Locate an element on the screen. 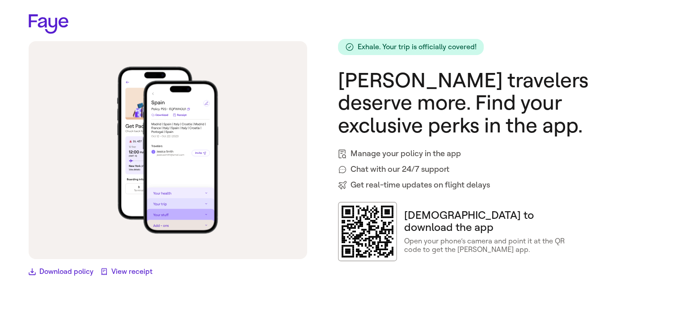 Image resolution: width=676 pixels, height=328 pixels. a: View receipt is located at coordinates (126, 271).